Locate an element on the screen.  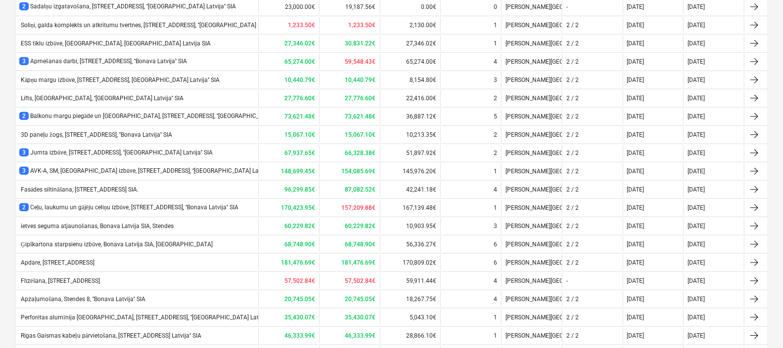
div: 8,154.80€ is located at coordinates (410, 80).